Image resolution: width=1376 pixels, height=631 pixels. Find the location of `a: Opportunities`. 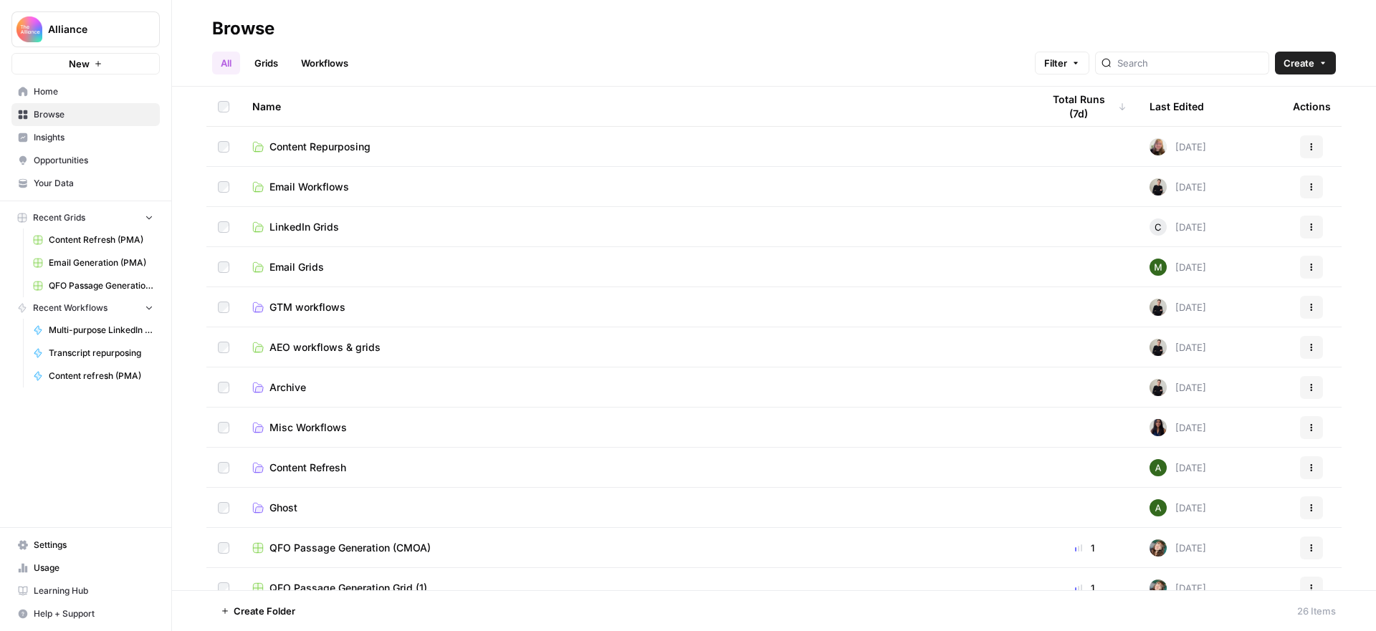

a: Opportunities is located at coordinates (85, 161).